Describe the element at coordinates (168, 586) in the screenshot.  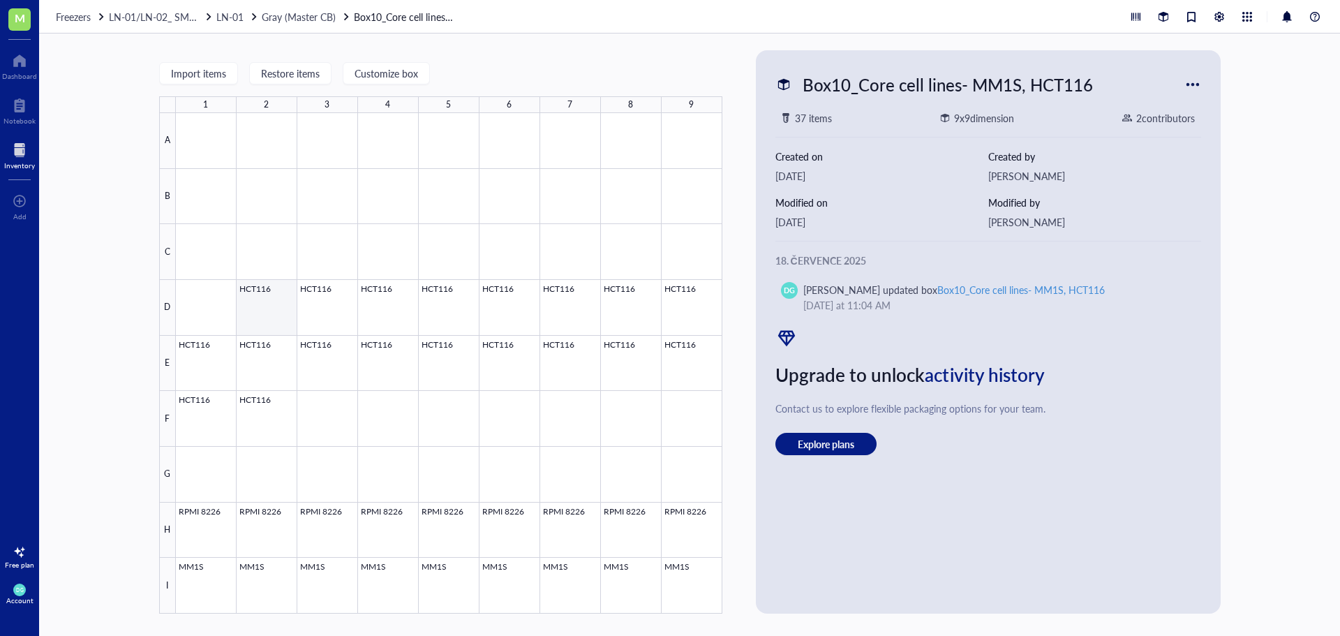
I see `div: I` at that location.